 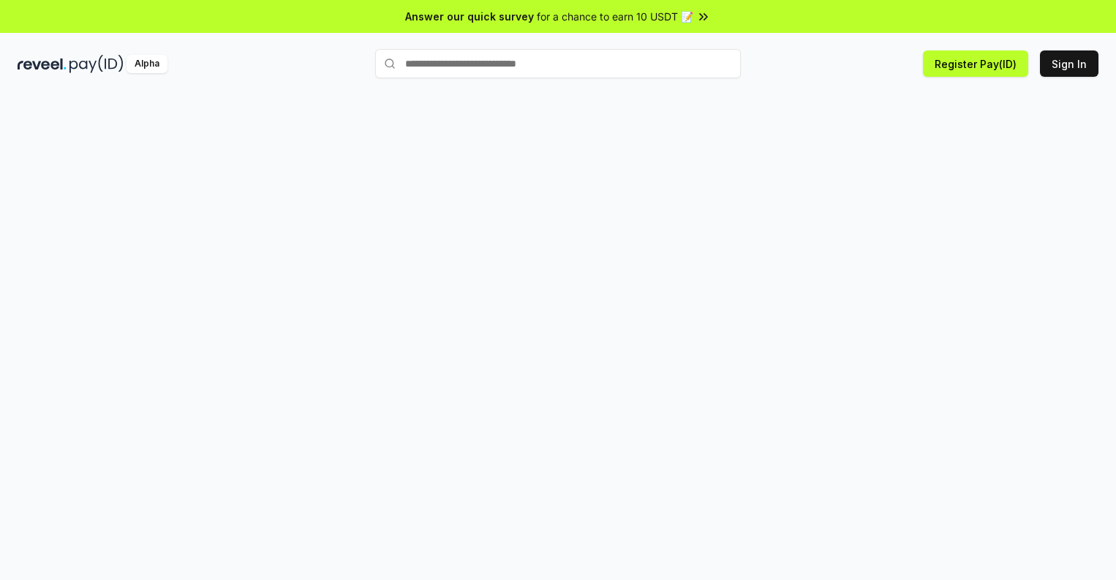 I want to click on div: Alpha, so click(x=147, y=64).